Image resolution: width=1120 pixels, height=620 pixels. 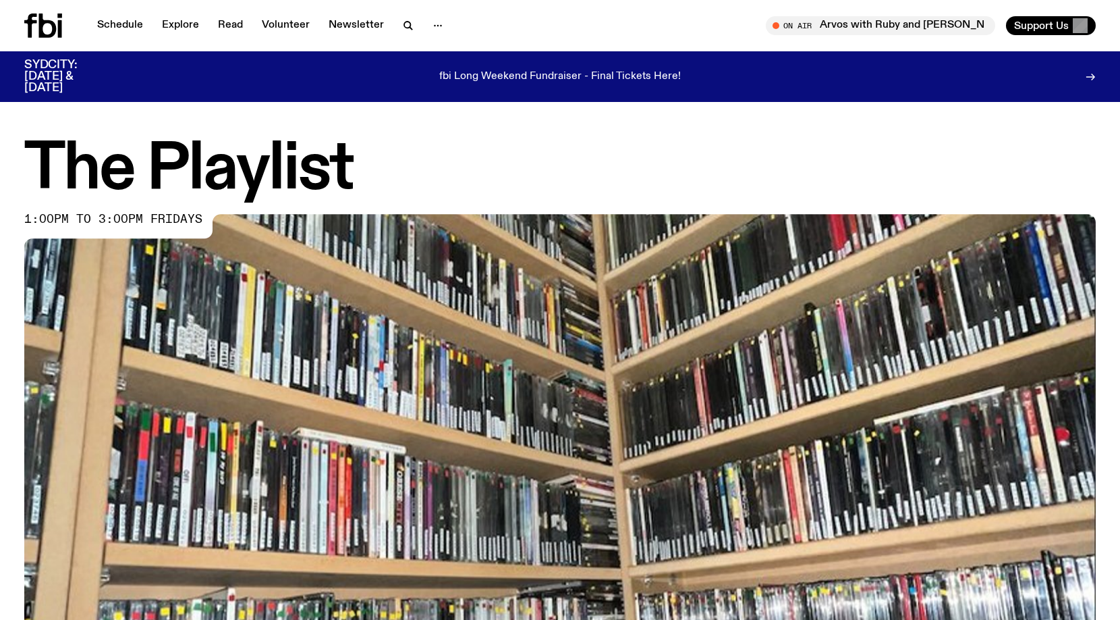 I want to click on a: Newsletter, so click(x=356, y=26).